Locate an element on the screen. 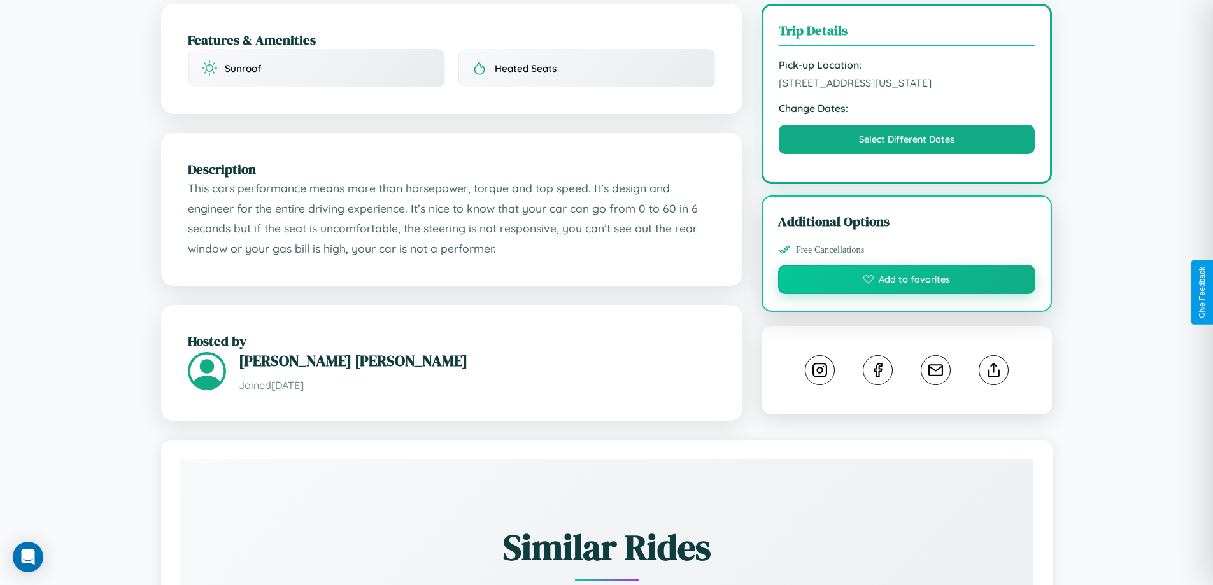 Image resolution: width=1213 pixels, height=585 pixels. h2: Features & Amenities is located at coordinates (452, 39).